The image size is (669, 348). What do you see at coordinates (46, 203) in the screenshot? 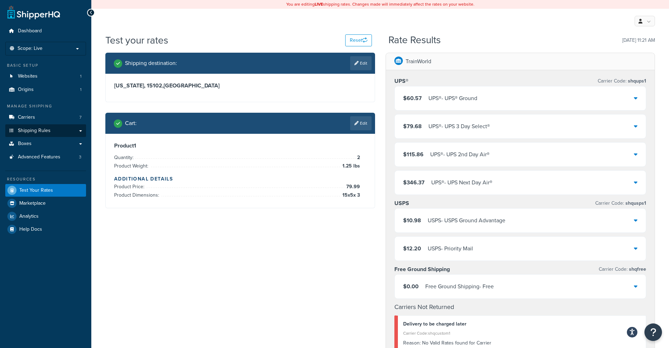
I see `a: Marketplace` at bounding box center [46, 203].